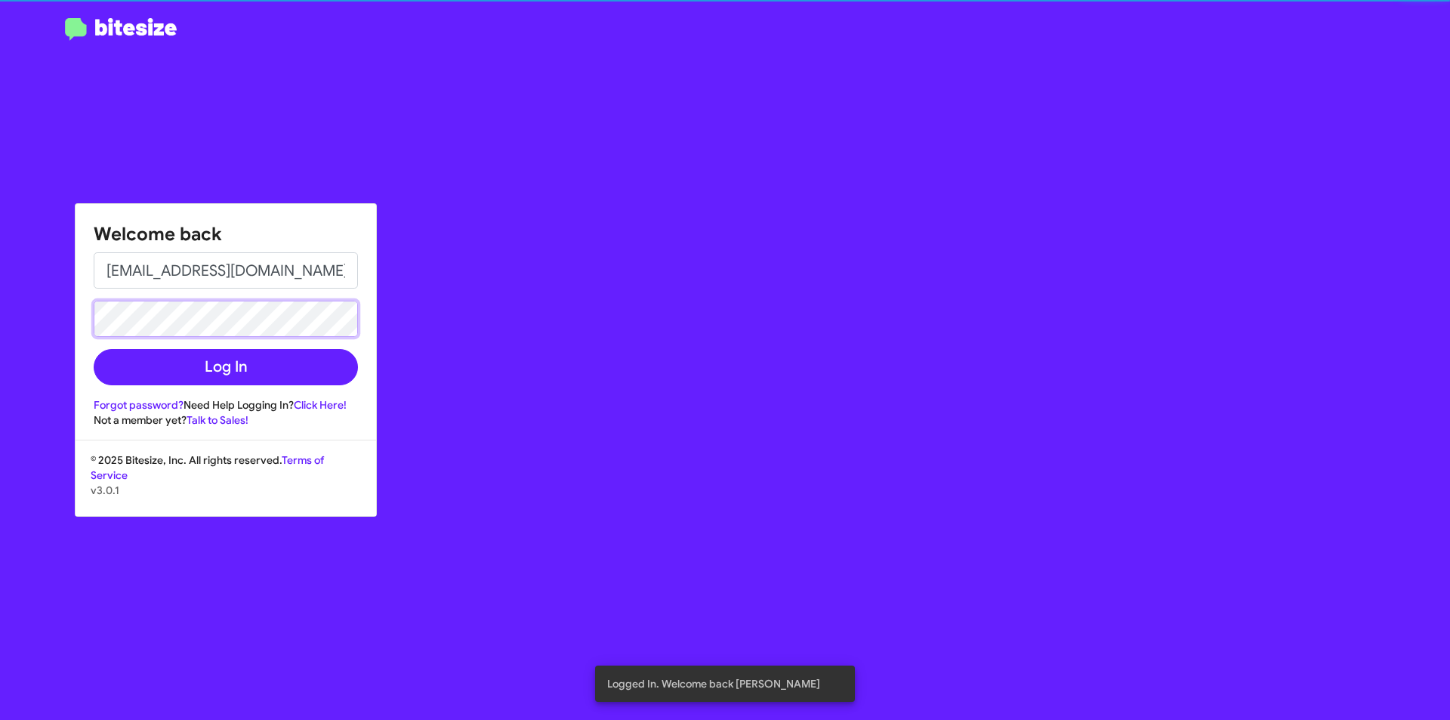 This screenshot has height=720, width=1450. What do you see at coordinates (218, 420) in the screenshot?
I see `a: Talk to Sales!` at bounding box center [218, 420].